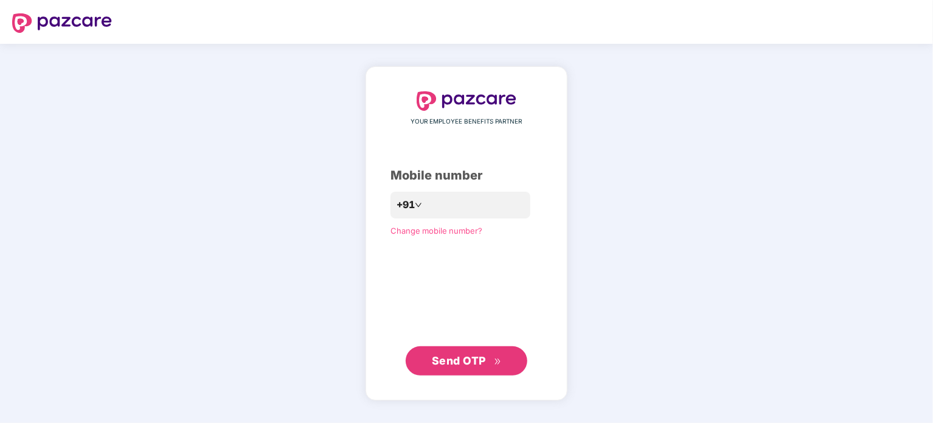  Describe the element at coordinates (459, 360) in the screenshot. I see `span: Send OTP` at that location.